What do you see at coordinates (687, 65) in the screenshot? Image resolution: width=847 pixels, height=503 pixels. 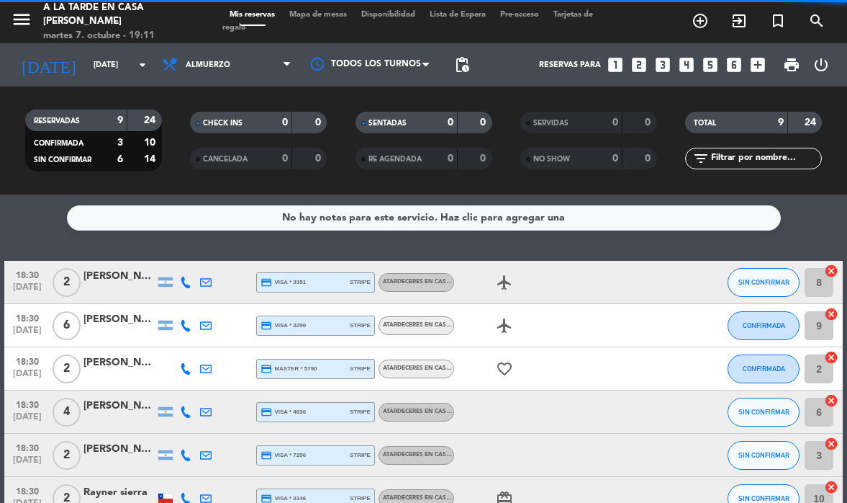 I see `i: looks_4` at bounding box center [687, 65].